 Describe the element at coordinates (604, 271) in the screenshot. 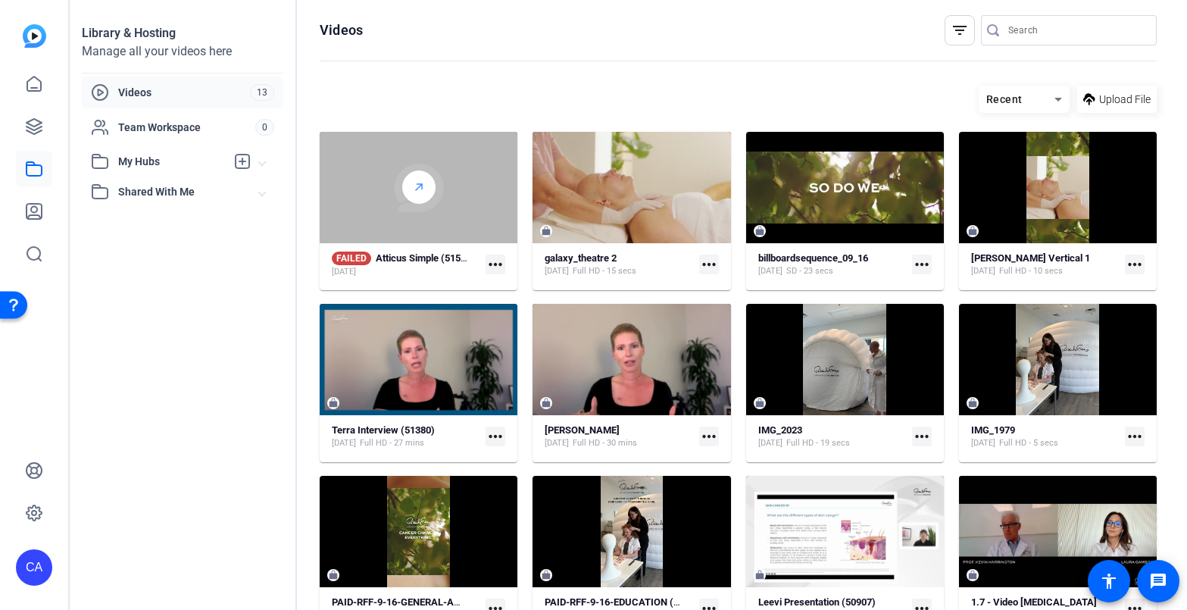

I see `span: Full HD - 15 secs` at that location.